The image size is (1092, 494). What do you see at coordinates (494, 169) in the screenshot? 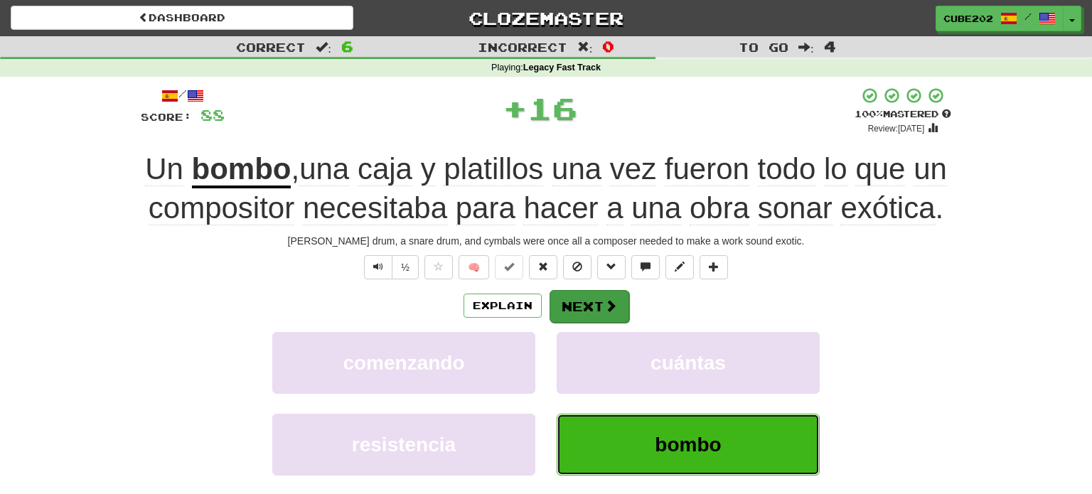
I see `span: platillos` at bounding box center [494, 169].